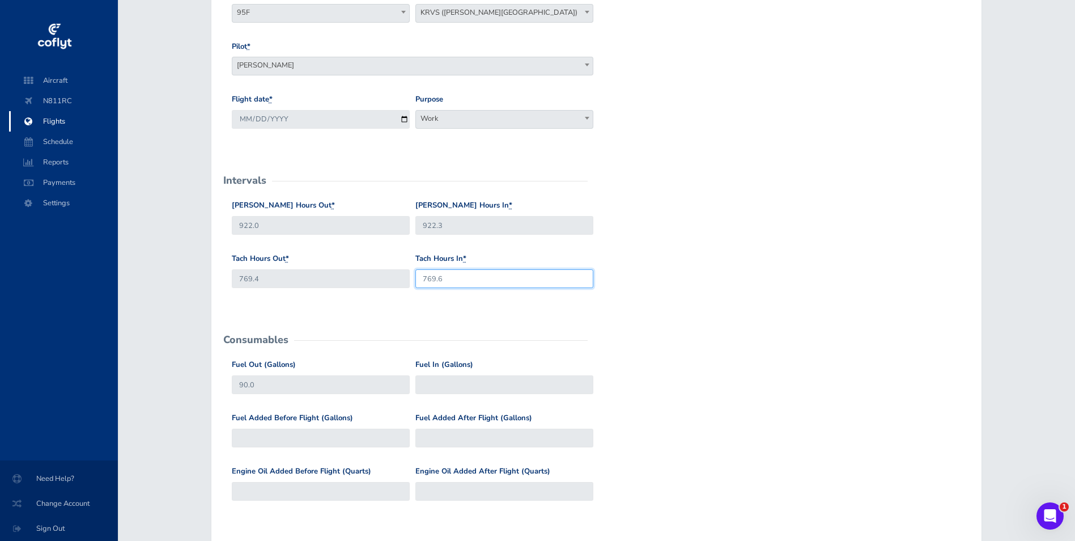  I want to click on img: coflyt logo, so click(54, 37).